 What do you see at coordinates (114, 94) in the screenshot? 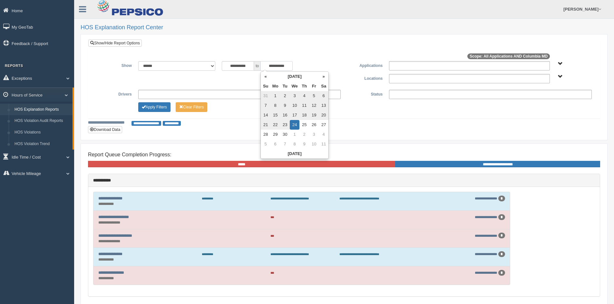
I see `label: Drivers` at bounding box center [114, 94].